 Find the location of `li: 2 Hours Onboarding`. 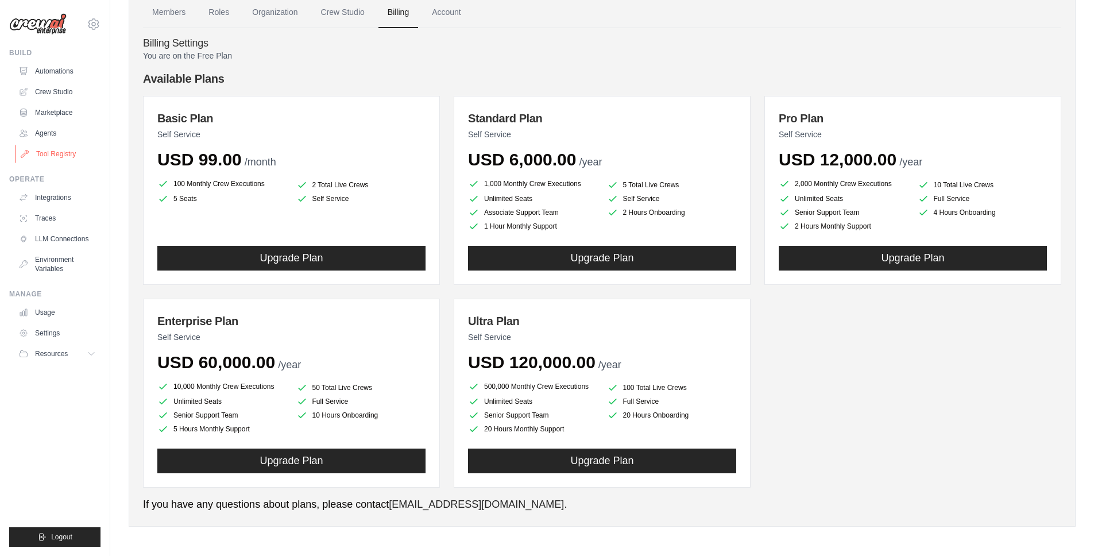

li: 2 Hours Onboarding is located at coordinates (672, 212).